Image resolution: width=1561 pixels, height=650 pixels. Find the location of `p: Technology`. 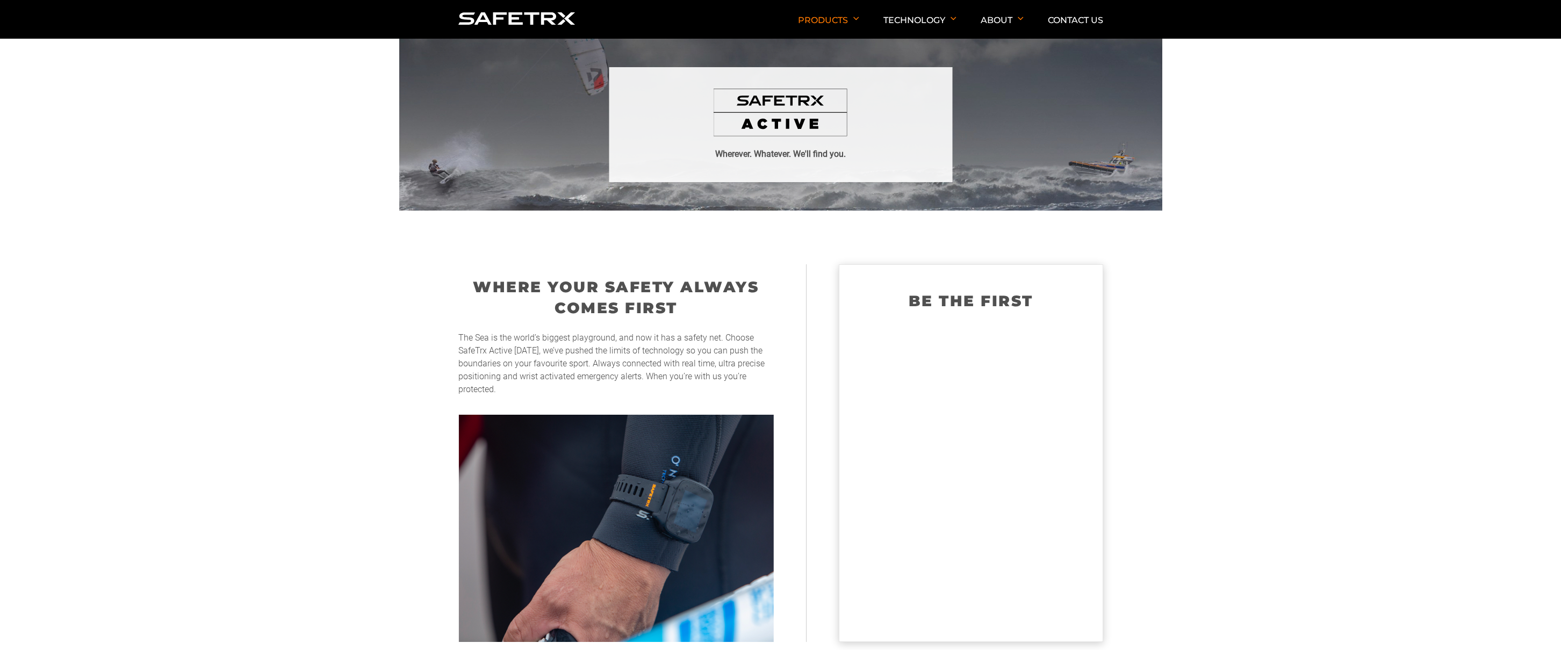

p: Technology is located at coordinates (920, 27).